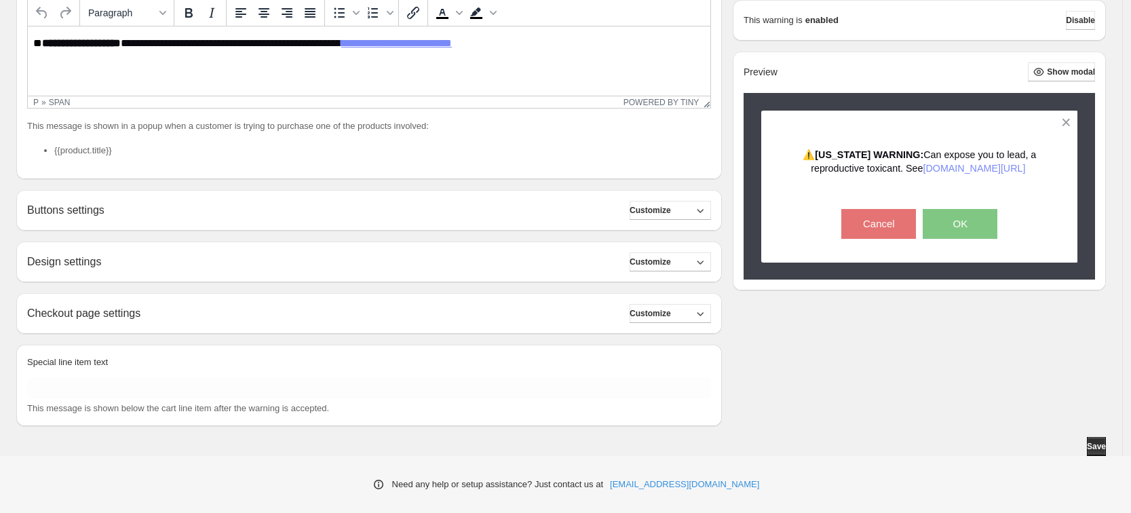  I want to click on button: Align left, so click(241, 13).